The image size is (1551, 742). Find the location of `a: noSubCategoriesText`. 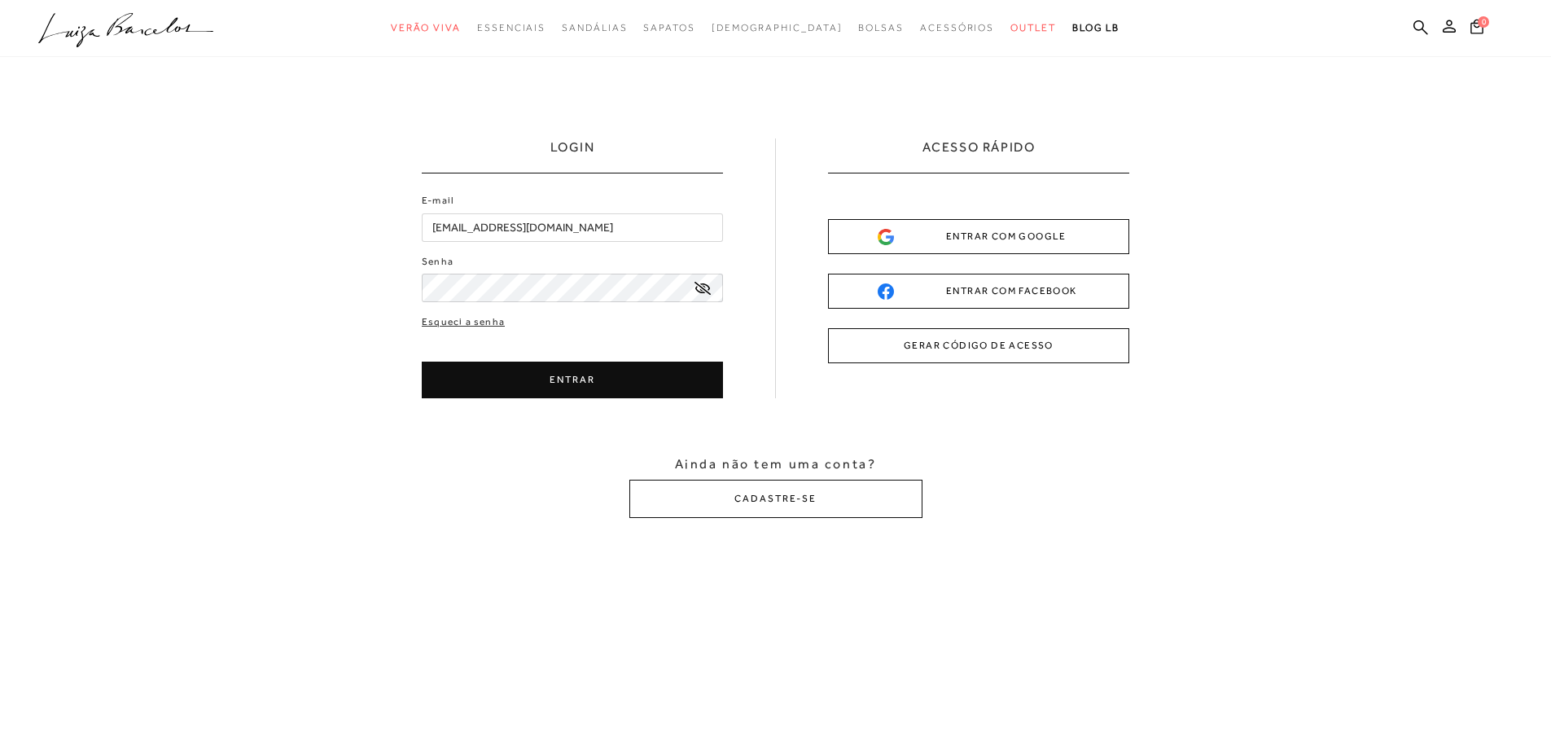

a: noSubCategoriesText is located at coordinates (777, 28).